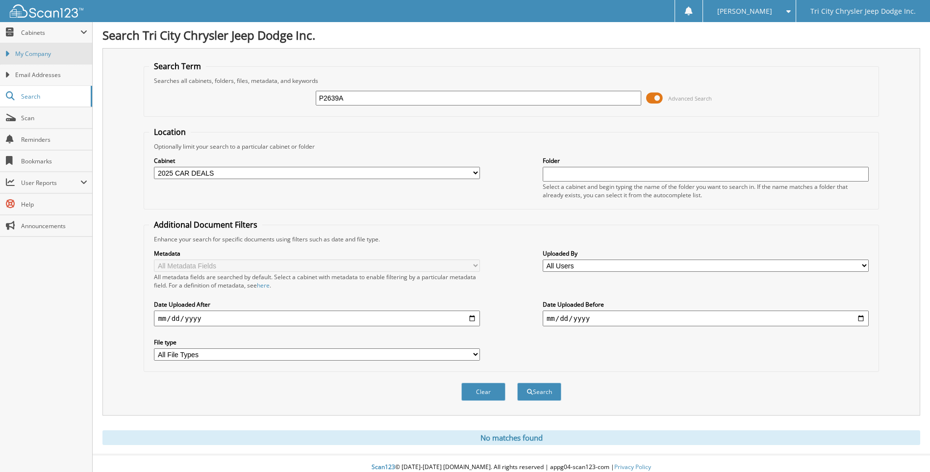  What do you see at coordinates (54, 204) in the screenshot?
I see `span: Help` at bounding box center [54, 204].